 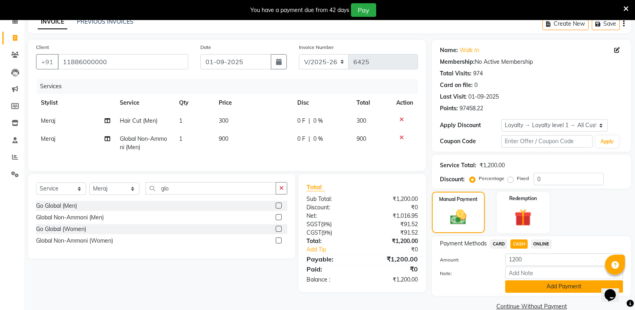 What do you see at coordinates (42, 47) in the screenshot?
I see `label: Client` at bounding box center [42, 47].